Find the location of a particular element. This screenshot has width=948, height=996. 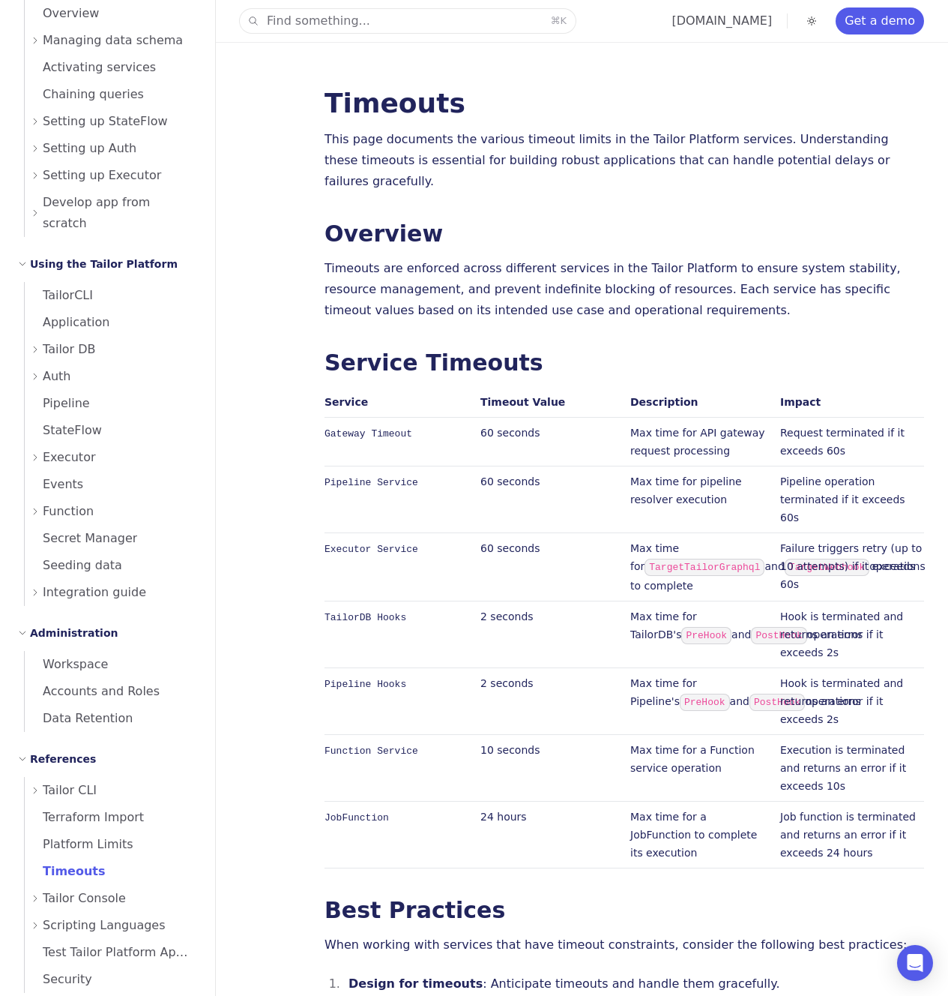

td: Pipeline Hooks is located at coordinates (400, 701).